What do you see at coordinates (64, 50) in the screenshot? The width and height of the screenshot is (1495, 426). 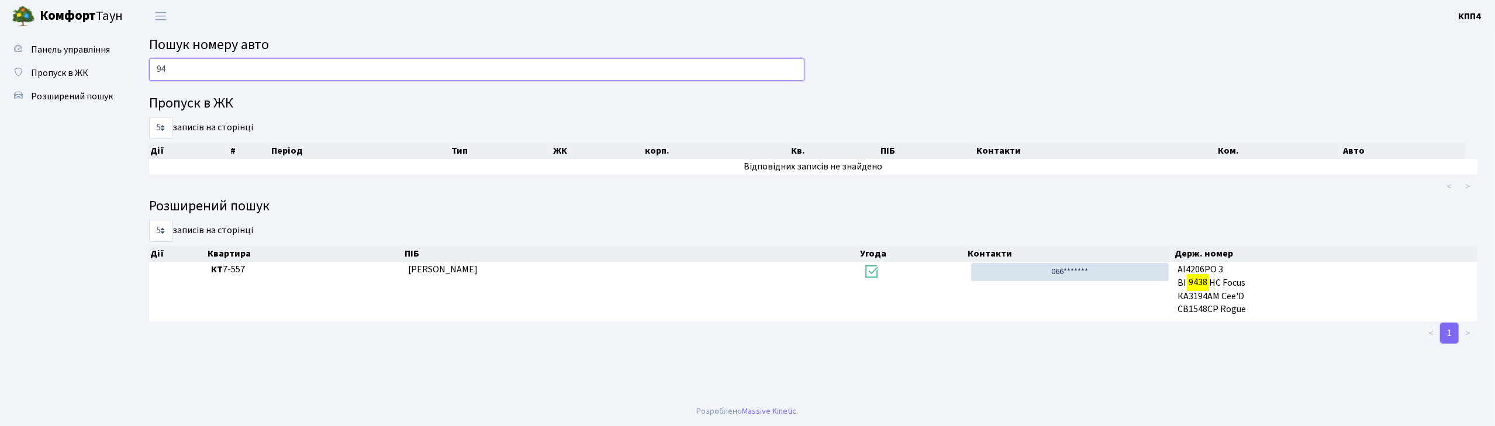 I see `a: Панель управління` at bounding box center [64, 50].